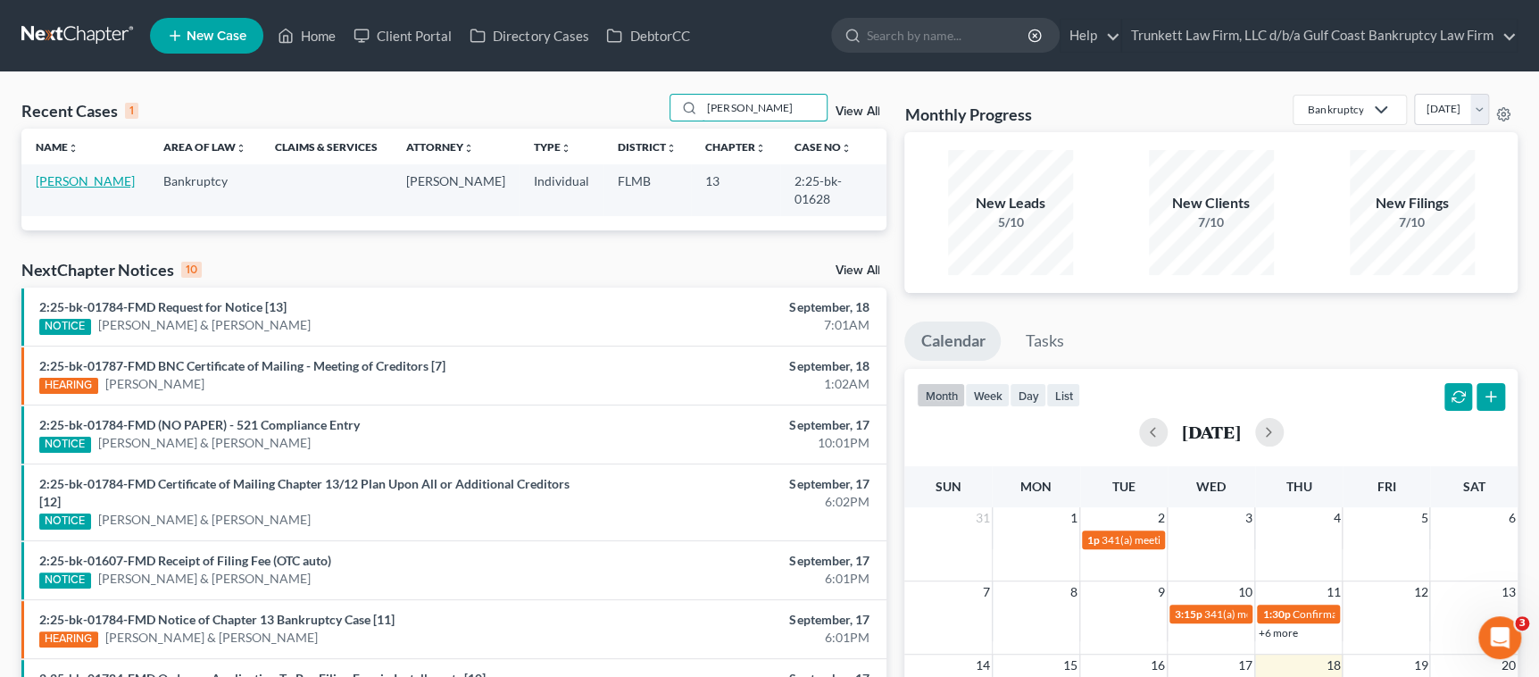 The width and height of the screenshot is (1539, 677). Describe the element at coordinates (217, 619) in the screenshot. I see `a: 2:25-bk-01784-FMD Notice of Chapter 13 Bankruptcy Case [11]` at that location.